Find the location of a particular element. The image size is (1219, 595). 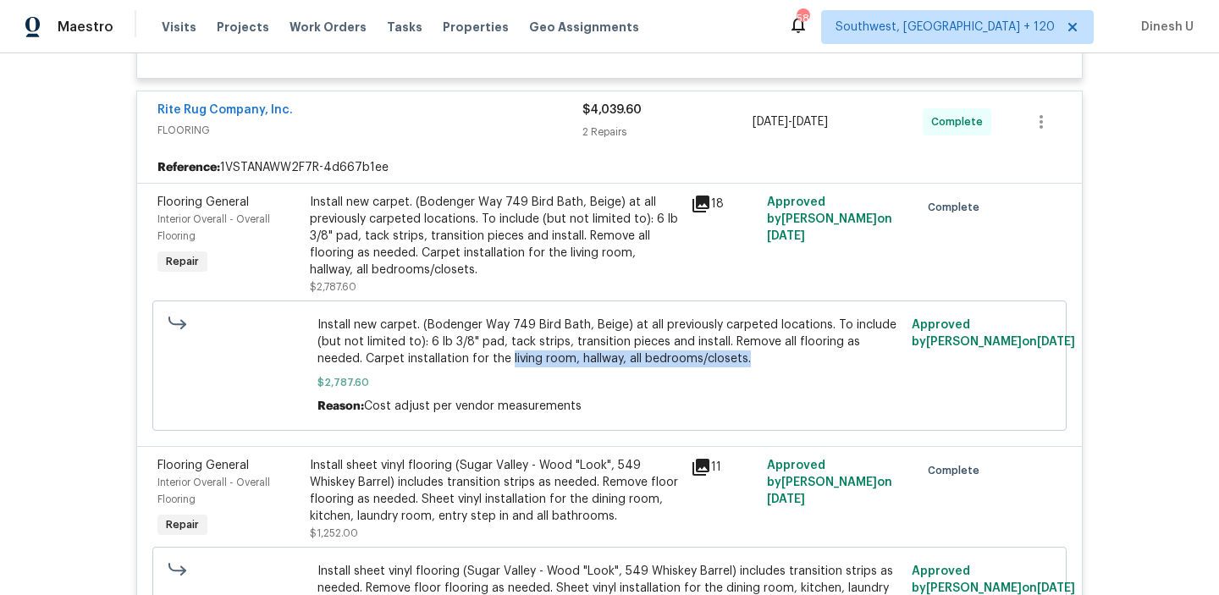

span: $4,039.60 is located at coordinates (612, 110).